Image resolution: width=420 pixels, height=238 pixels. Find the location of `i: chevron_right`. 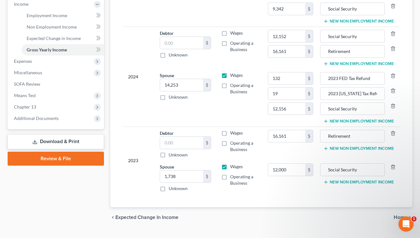

i: chevron_right is located at coordinates (410, 217).